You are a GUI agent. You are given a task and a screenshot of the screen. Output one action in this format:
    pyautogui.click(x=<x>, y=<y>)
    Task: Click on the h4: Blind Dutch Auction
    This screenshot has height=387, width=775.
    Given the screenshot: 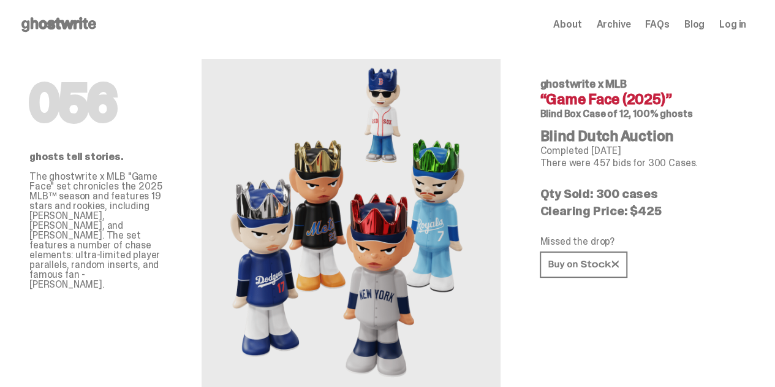 What is the action you would take?
    pyautogui.click(x=638, y=136)
    